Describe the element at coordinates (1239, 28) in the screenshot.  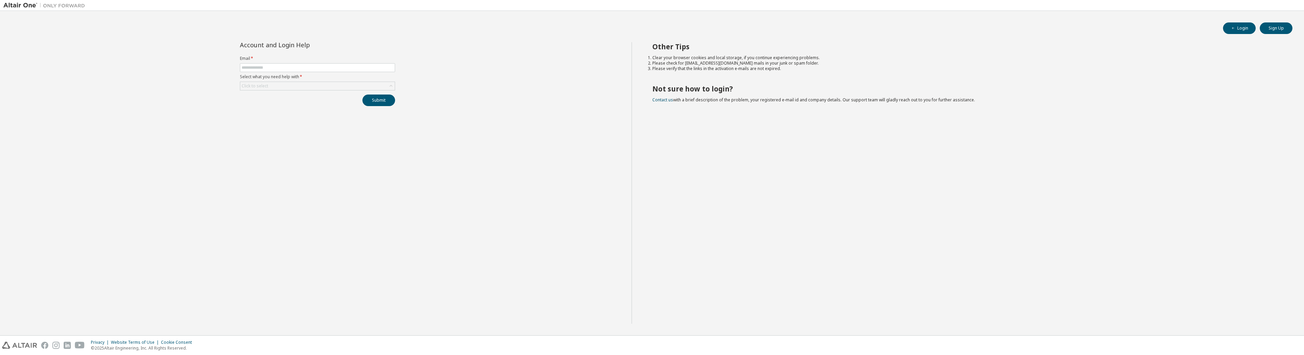
I see `button: Login` at that location.